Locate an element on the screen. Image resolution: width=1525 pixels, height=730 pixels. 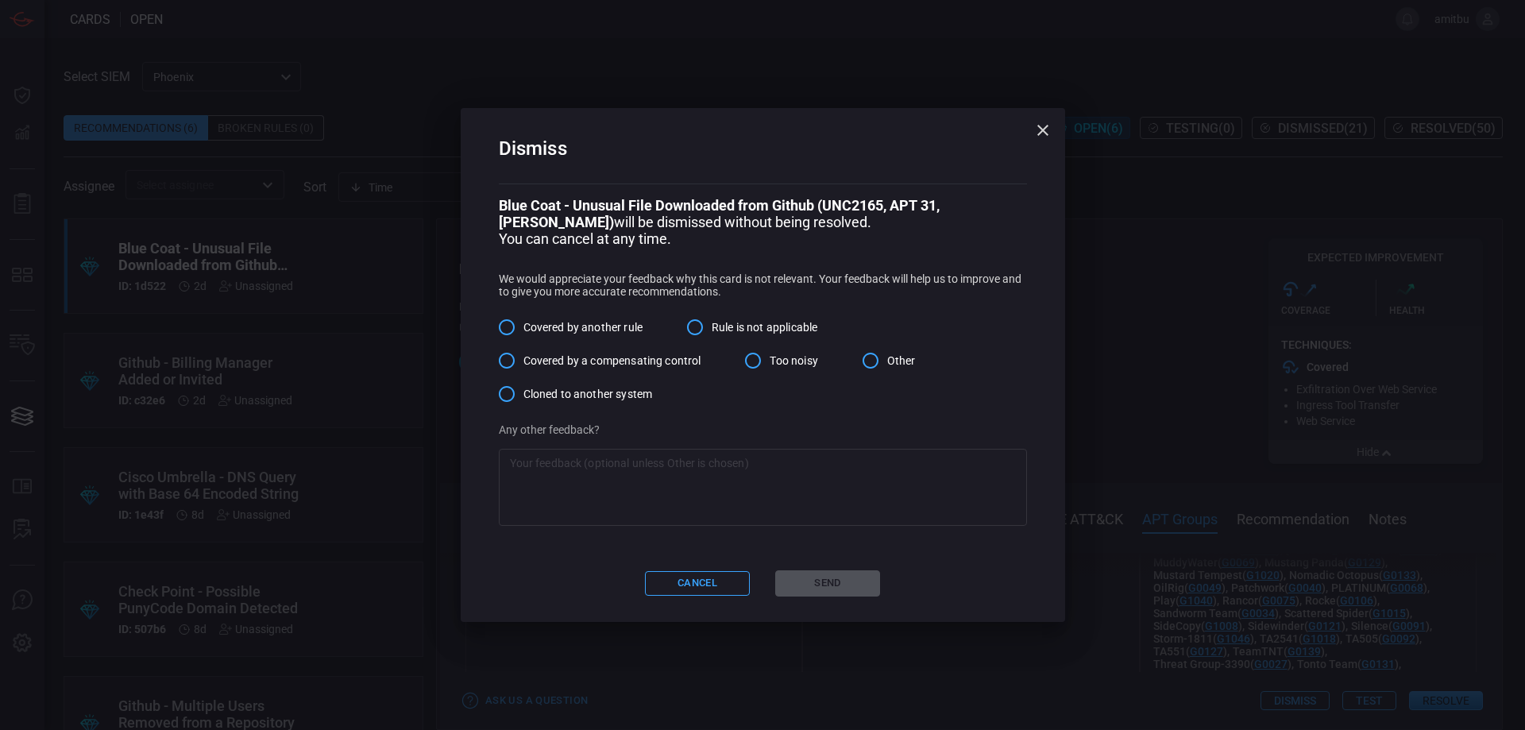
span: Other is located at coordinates (901, 361).